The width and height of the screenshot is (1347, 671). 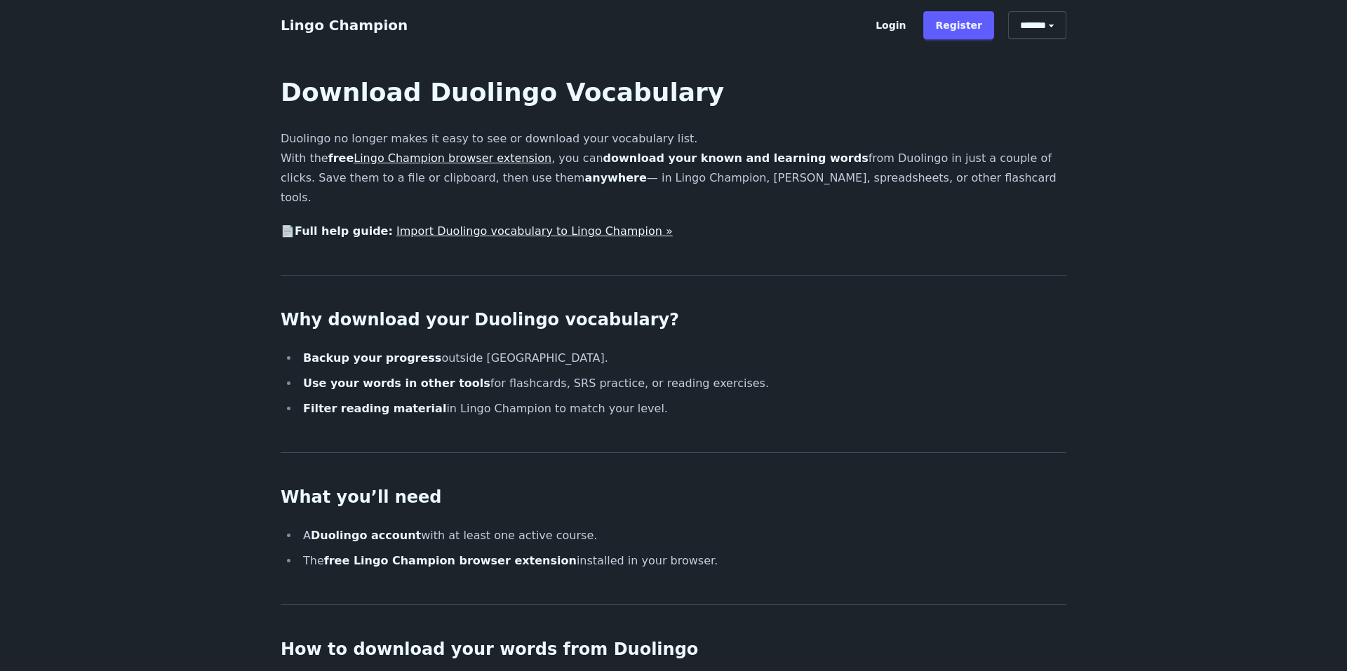 I want to click on a: Register, so click(x=958, y=25).